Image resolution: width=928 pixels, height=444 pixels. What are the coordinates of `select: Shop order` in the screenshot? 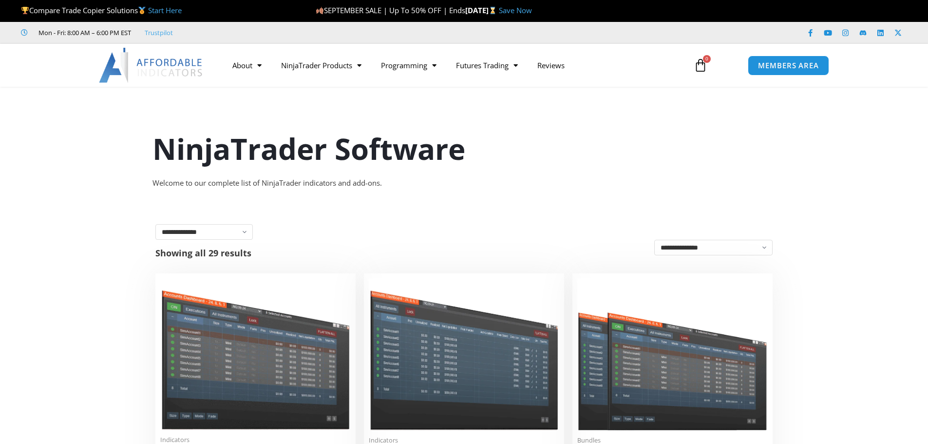 It's located at (713, 248).